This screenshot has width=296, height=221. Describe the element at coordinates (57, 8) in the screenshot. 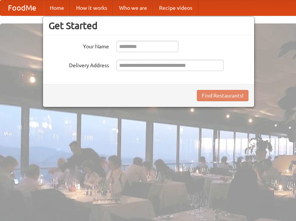

I see `a: Home` at that location.